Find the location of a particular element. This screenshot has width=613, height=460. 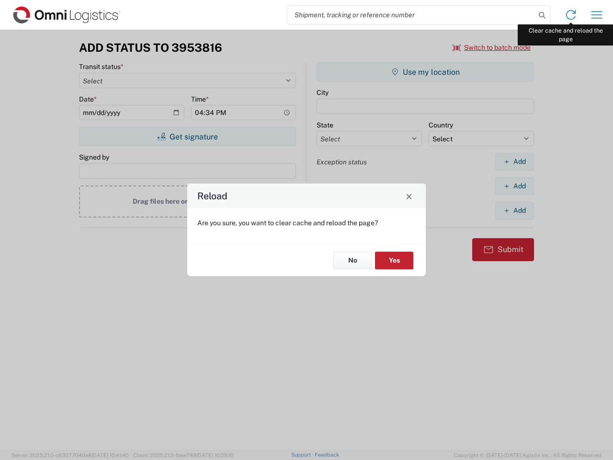

h4: Reload is located at coordinates (212, 196).